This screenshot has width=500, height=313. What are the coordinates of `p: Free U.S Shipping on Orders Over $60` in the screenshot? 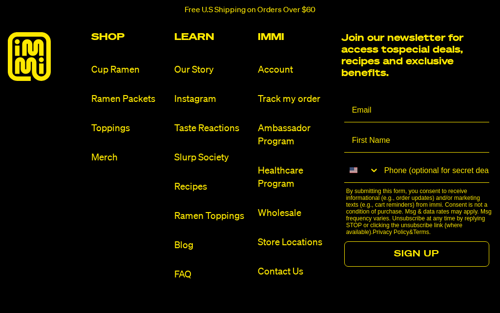 It's located at (250, 10).